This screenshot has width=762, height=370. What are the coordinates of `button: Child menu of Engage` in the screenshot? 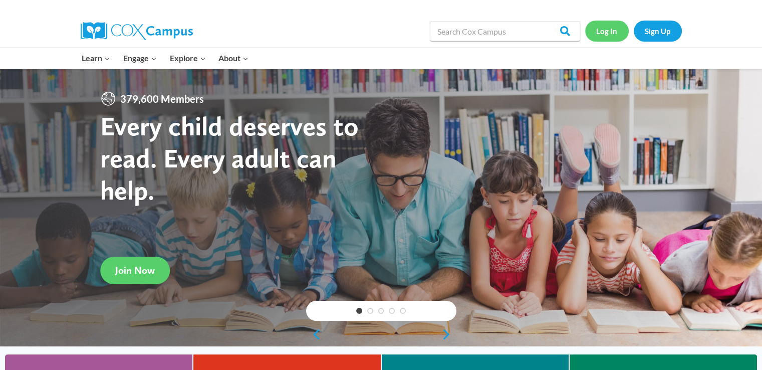 It's located at (140, 58).